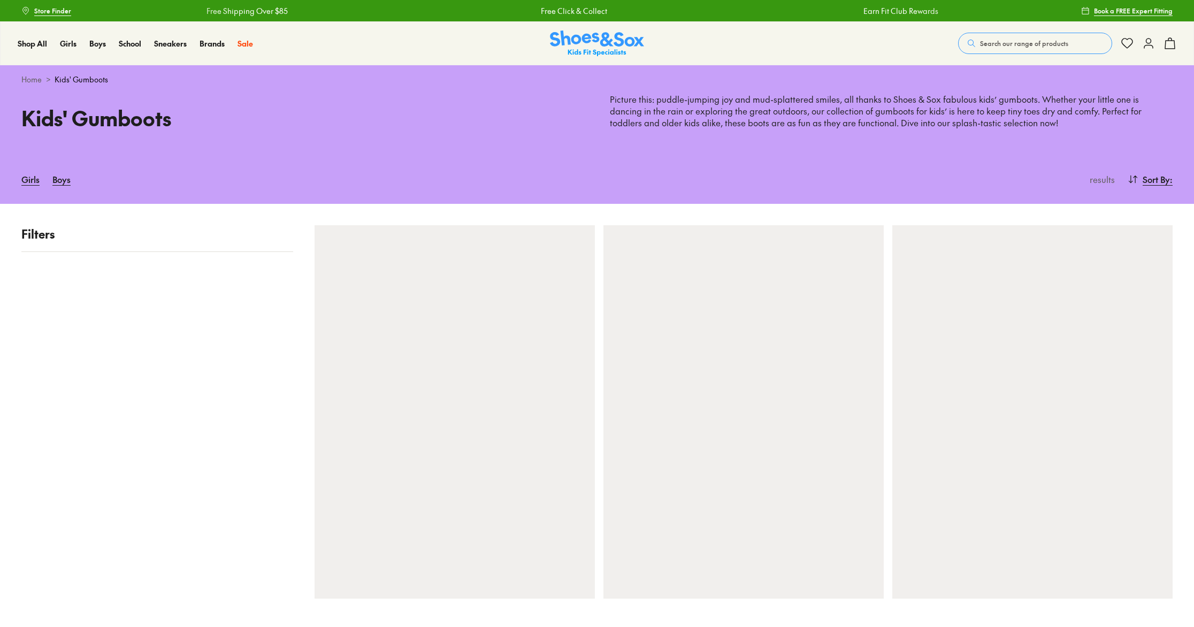  Describe the element at coordinates (573, 11) in the screenshot. I see `a: Free Click & Collect` at that location.